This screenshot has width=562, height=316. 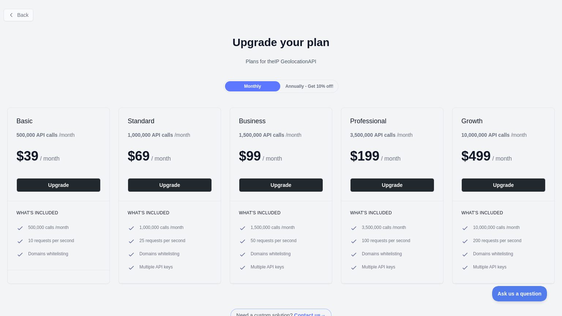 What do you see at coordinates (476, 156) in the screenshot?
I see `span: $ 499` at bounding box center [476, 156].